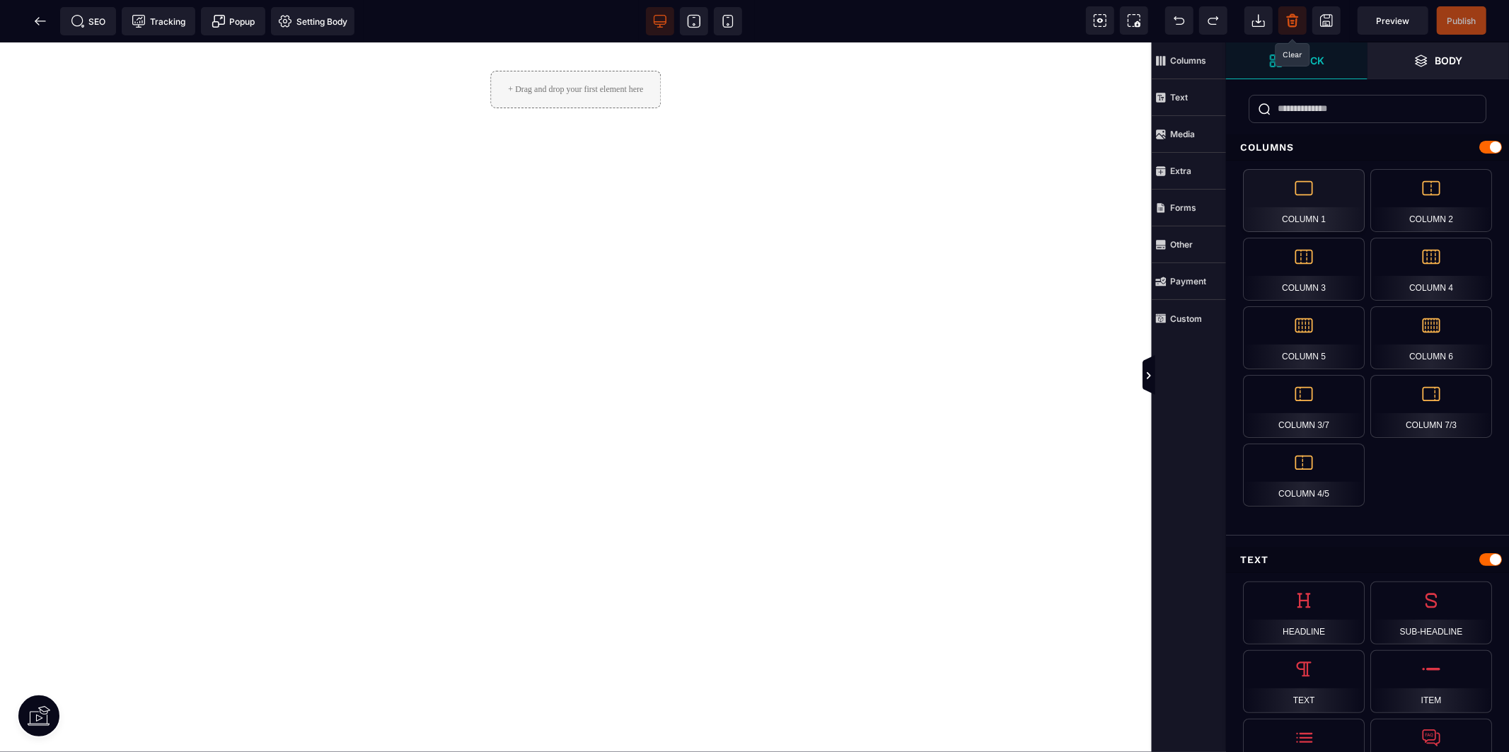  I want to click on span: Media, so click(1189, 134).